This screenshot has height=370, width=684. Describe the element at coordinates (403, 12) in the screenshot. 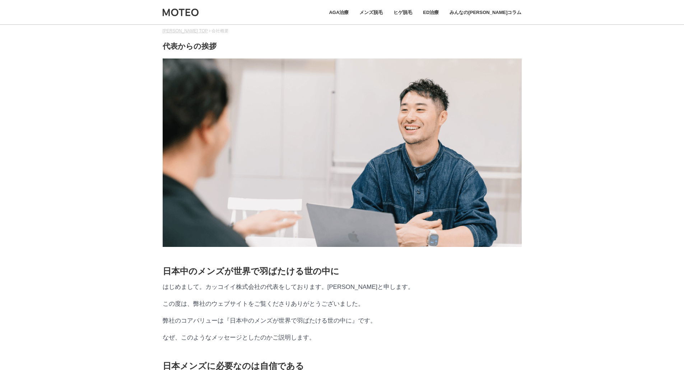

I see `span: ヒゲ脱毛` at that location.